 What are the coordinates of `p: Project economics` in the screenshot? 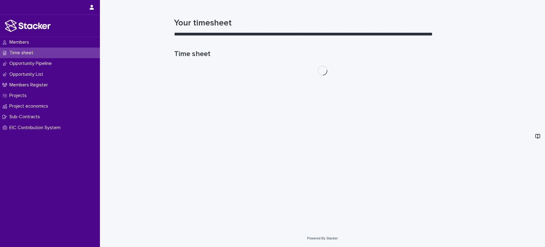 It's located at (30, 106).